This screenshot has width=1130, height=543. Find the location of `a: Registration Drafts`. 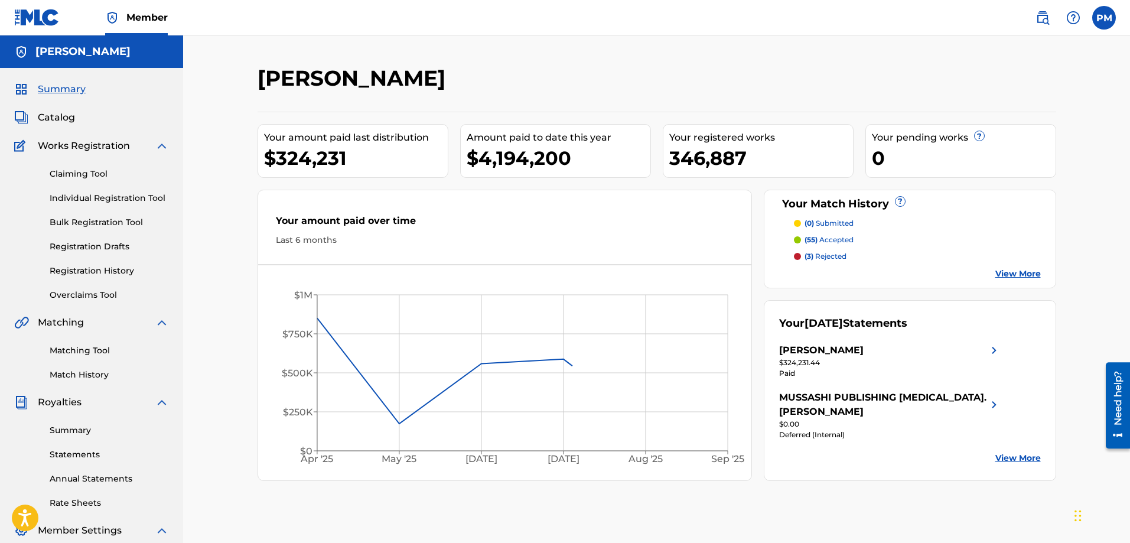

a: Registration Drafts is located at coordinates (109, 246).